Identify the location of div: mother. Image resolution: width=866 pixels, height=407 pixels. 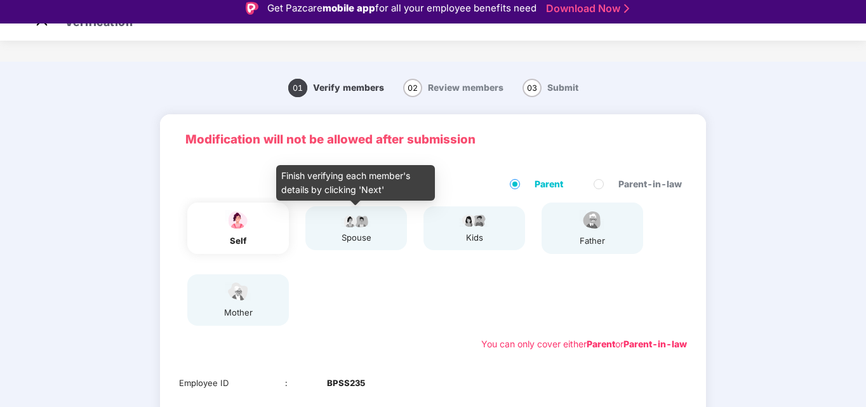
(238, 312).